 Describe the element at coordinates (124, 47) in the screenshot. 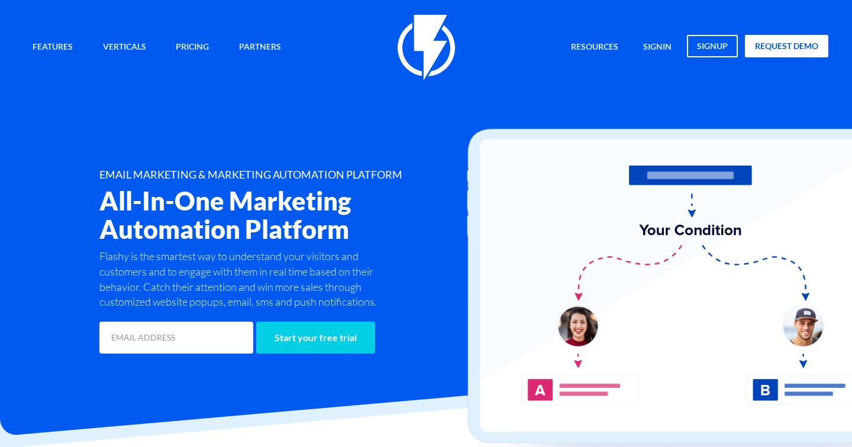

I see `a: Verticals` at that location.